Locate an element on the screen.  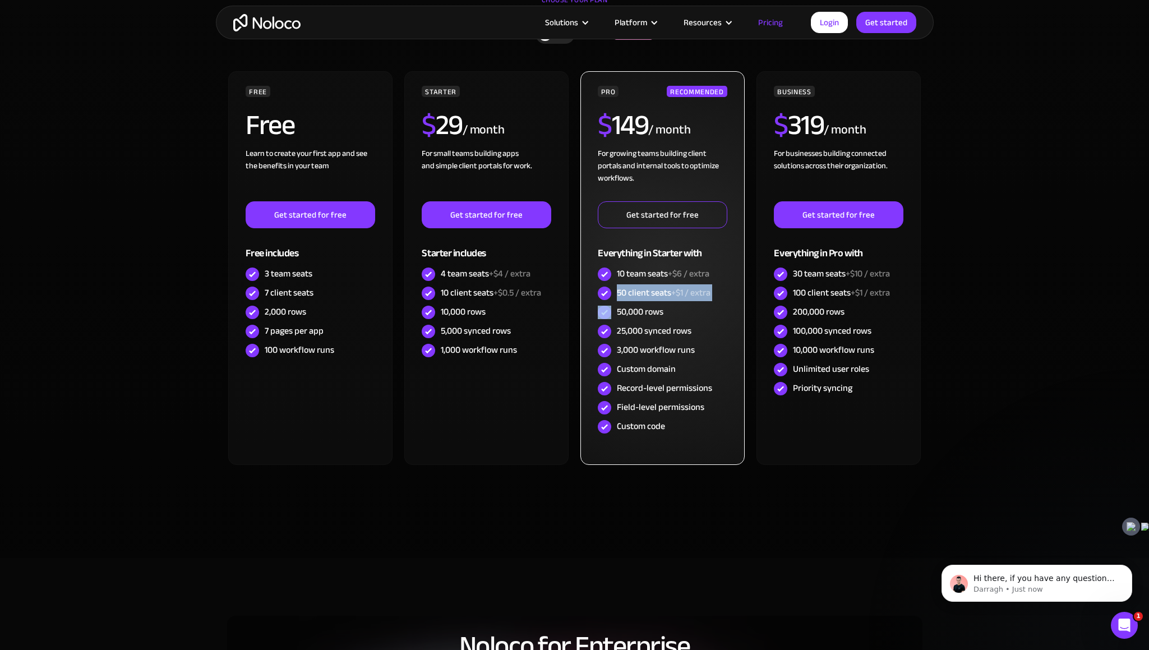
div: Starter includes is located at coordinates (486, 246).